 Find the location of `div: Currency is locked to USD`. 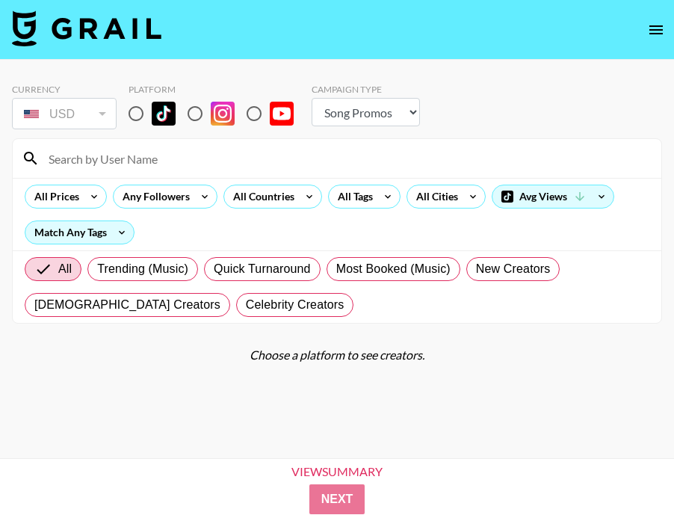

div: Currency is locked to USD is located at coordinates (64, 114).